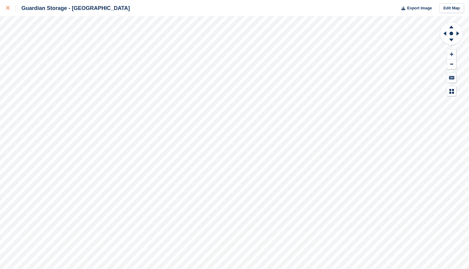 This screenshot has height=269, width=469. I want to click on button: Zoom Out, so click(452, 64).